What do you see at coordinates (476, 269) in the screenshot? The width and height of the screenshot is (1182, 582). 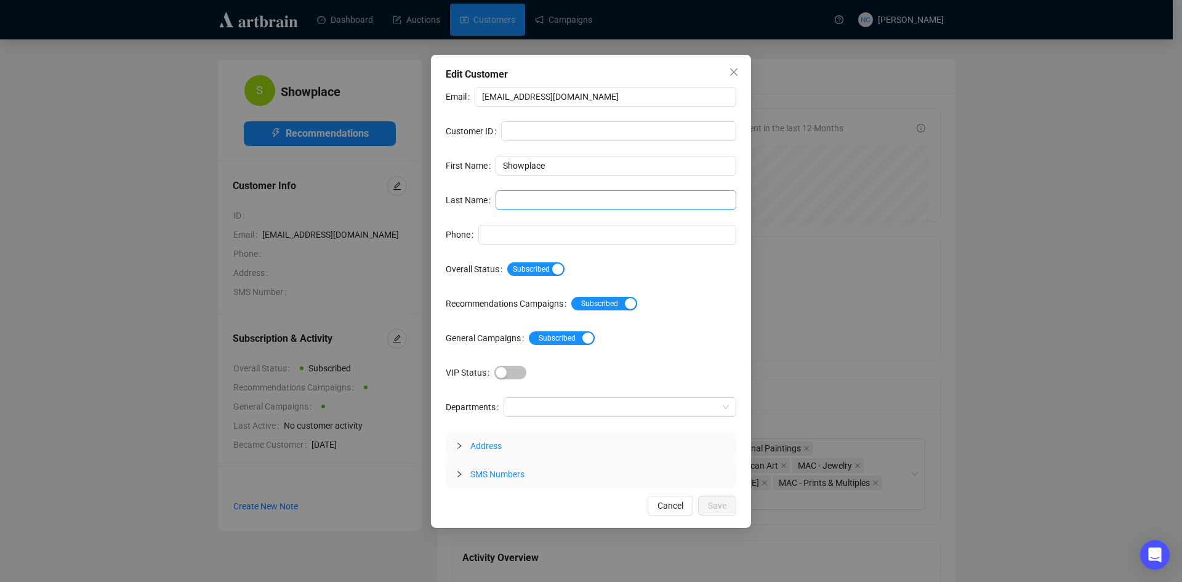 I see `label: Overall Status` at bounding box center [476, 269].